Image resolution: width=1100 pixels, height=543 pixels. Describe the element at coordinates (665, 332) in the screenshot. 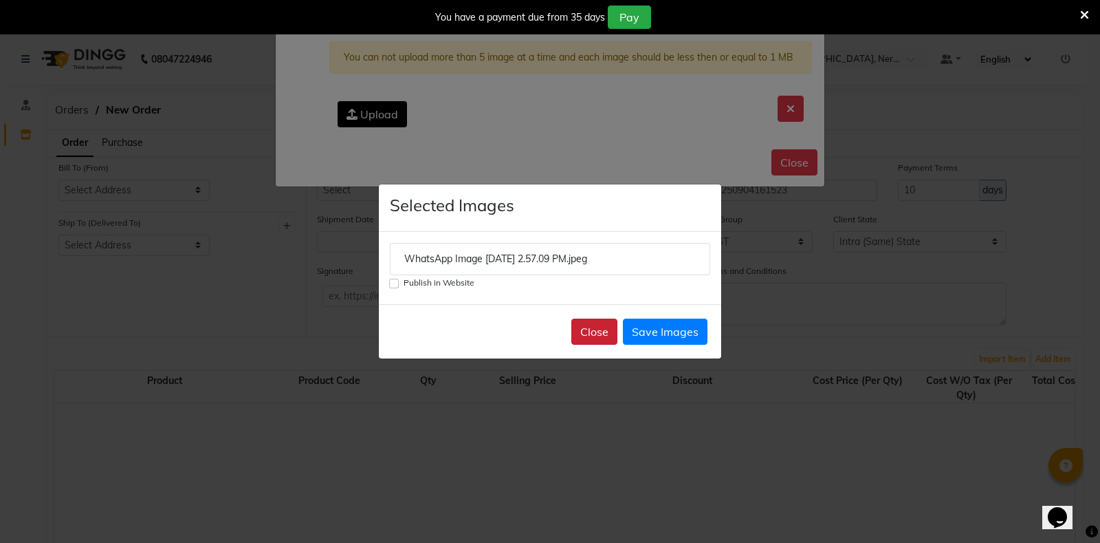

I see `button: Save Images` at that location.